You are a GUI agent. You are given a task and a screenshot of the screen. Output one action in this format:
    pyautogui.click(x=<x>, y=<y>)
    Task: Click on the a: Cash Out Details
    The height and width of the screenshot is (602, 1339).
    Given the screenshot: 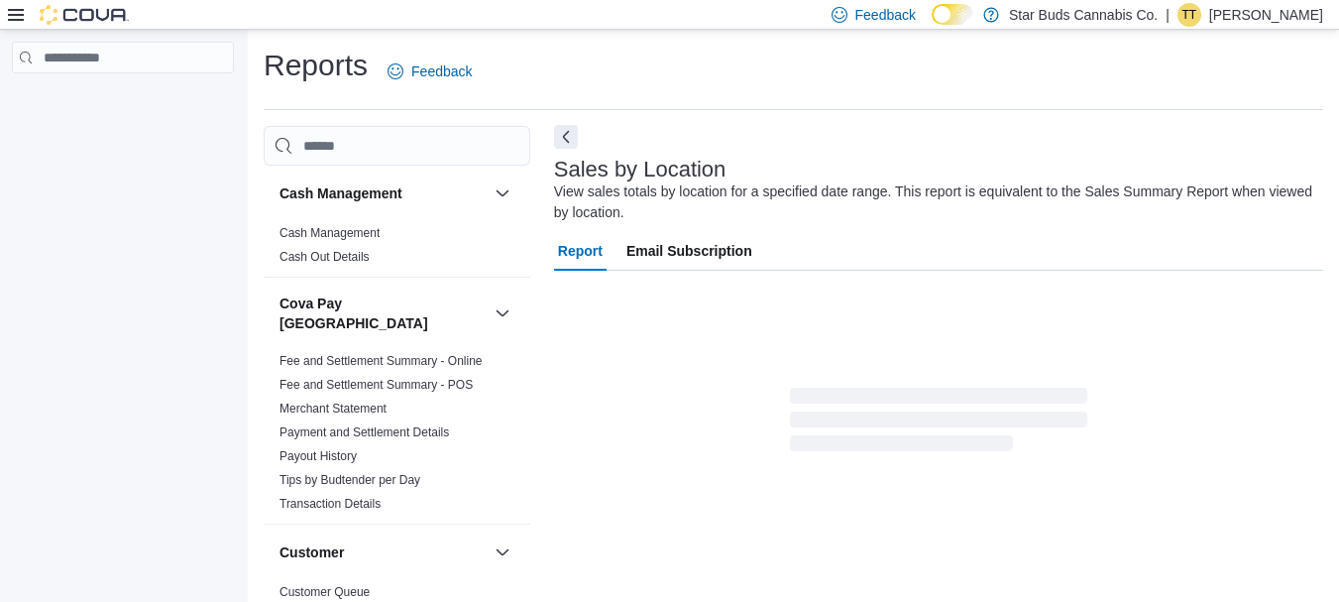 What is the action you would take?
    pyautogui.click(x=324, y=257)
    